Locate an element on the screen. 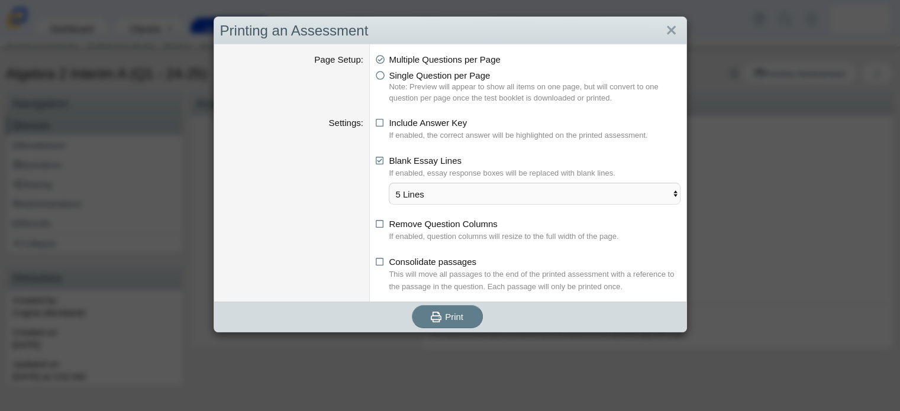 This screenshot has height=411, width=900. label: Page Setup is located at coordinates (339, 59).